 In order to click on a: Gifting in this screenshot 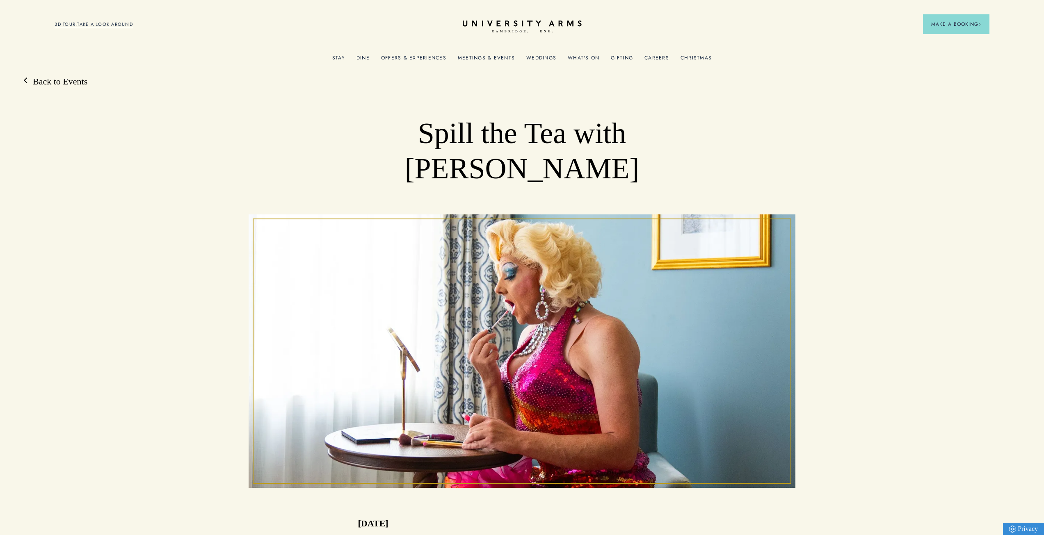, I will do `click(622, 60)`.